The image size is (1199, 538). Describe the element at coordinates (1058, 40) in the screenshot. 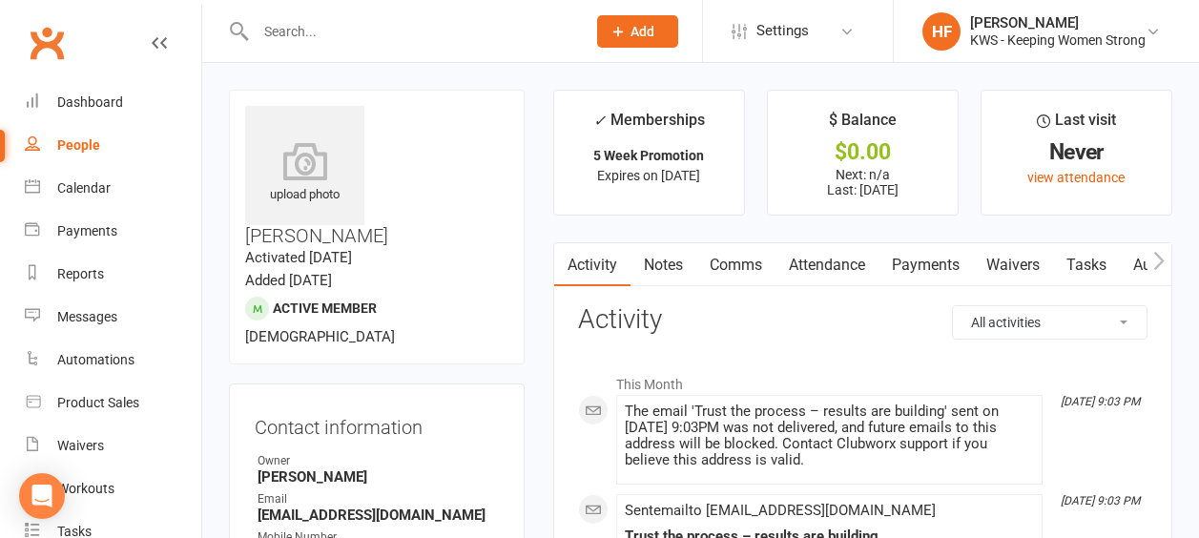

I see `div: KWS - Keeping Women Strong` at that location.